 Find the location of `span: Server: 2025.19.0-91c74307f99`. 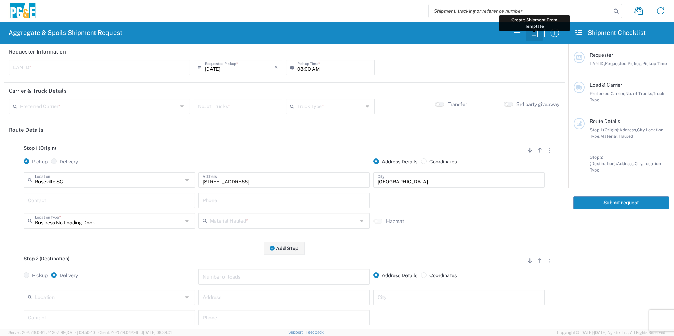

span: Server: 2025.19.0-91c74307f99 is located at coordinates (52, 333).